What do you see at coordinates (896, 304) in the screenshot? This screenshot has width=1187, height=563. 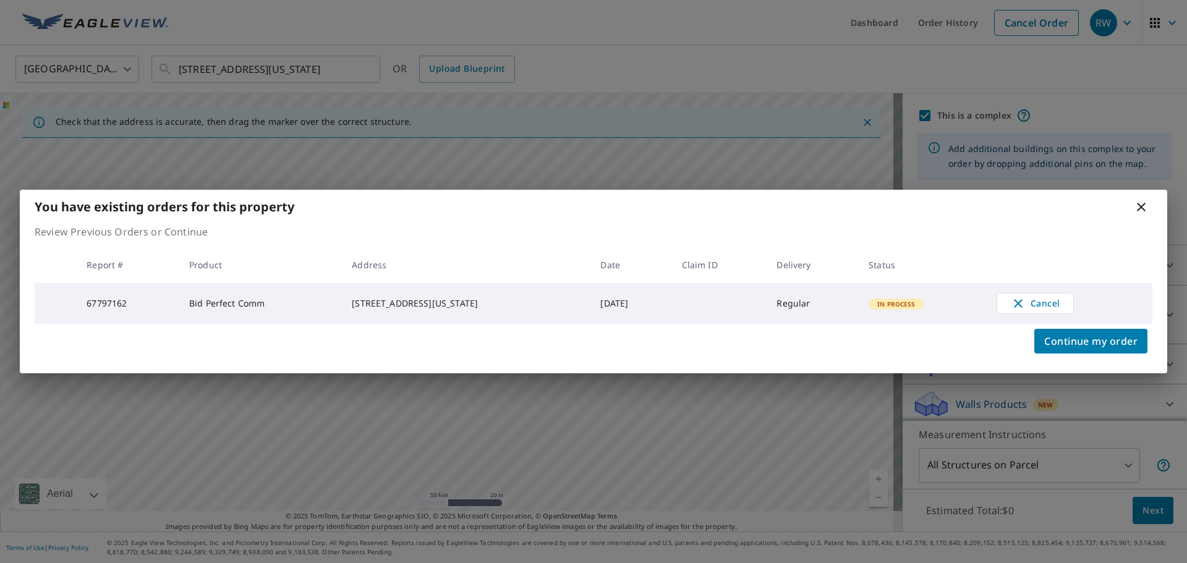 I see `span: In Process` at bounding box center [896, 304].